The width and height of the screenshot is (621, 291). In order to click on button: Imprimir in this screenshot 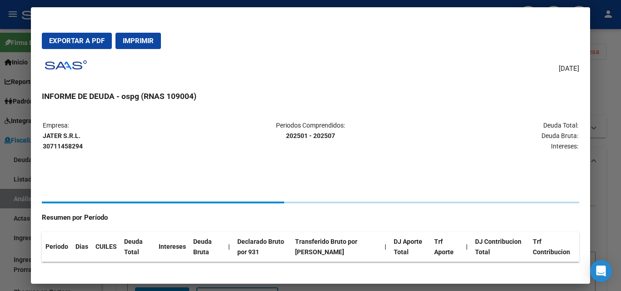, I will do `click(138, 41)`.